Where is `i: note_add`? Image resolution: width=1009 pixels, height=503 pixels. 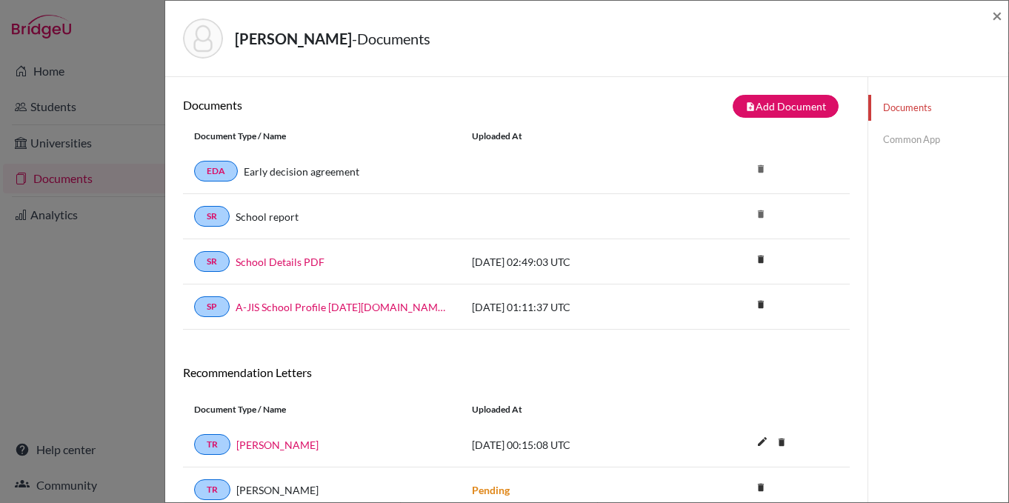 i: note_add is located at coordinates (750, 107).